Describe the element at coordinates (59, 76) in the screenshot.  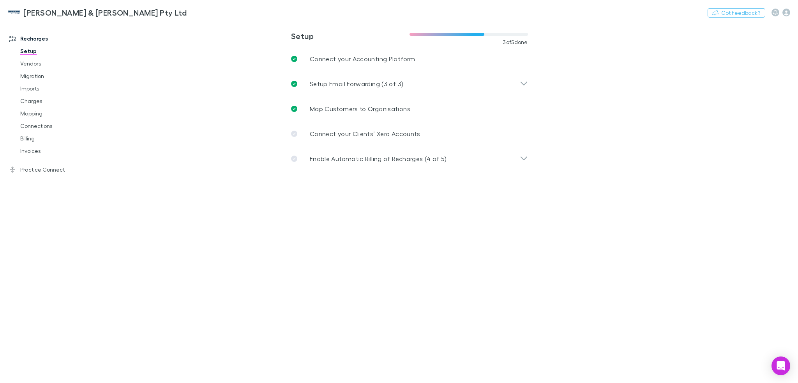
I see `a: Migration` at that location.